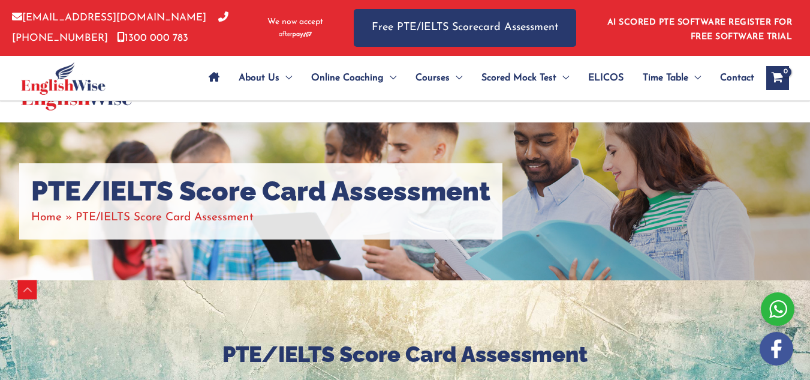 The height and width of the screenshot is (380, 810). What do you see at coordinates (265, 78) in the screenshot?
I see `a: About UsMenu Toggle` at bounding box center [265, 78].